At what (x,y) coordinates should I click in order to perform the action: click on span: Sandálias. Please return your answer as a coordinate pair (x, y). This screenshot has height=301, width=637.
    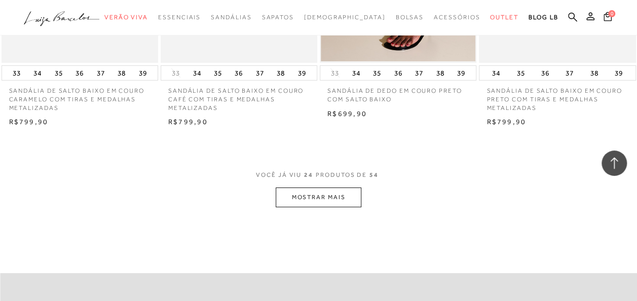
    Looking at the image, I should click on (231, 17).